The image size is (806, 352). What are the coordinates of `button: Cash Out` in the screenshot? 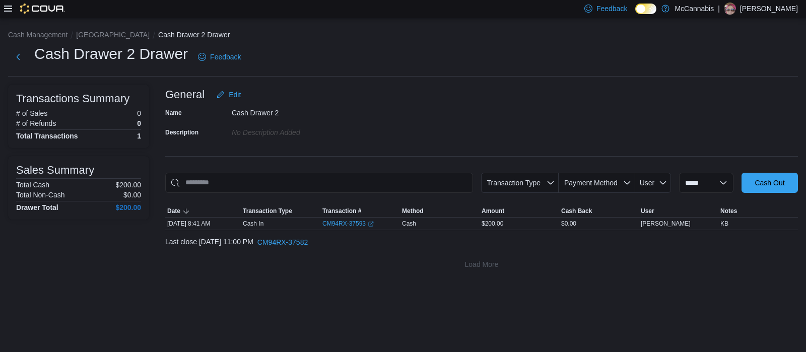 It's located at (770, 183).